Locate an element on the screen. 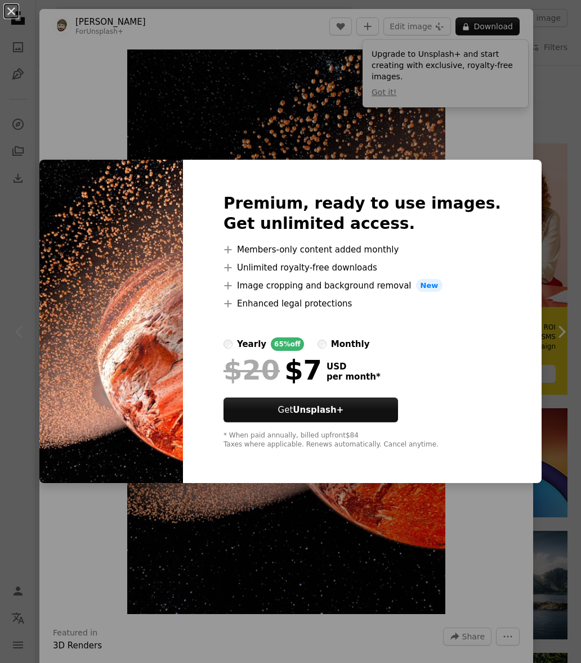 This screenshot has height=663, width=581. h2: Premium, ready to use images. Get unlimited access. is located at coordinates (362, 214).